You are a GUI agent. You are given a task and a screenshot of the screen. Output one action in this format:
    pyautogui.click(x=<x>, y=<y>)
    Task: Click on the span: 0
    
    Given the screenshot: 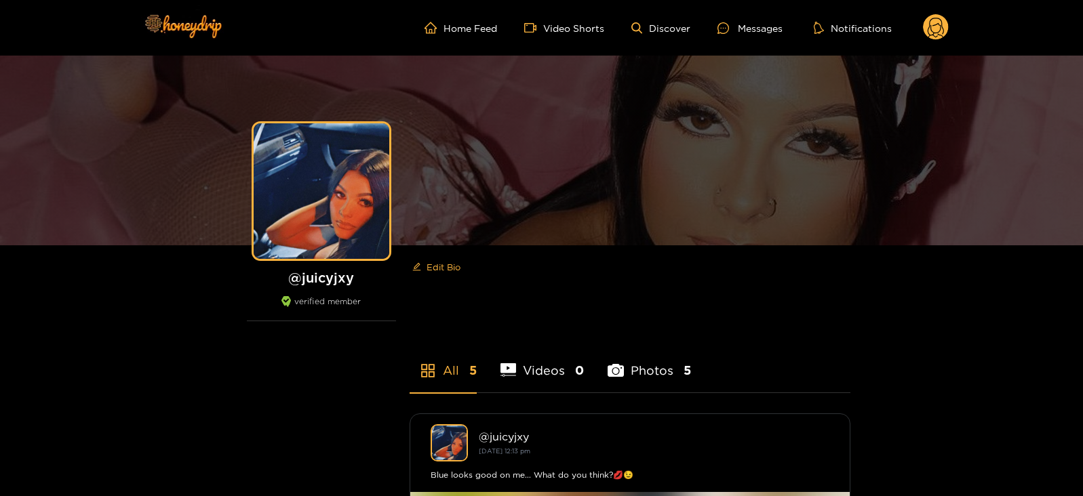 What is the action you would take?
    pyautogui.click(x=579, y=370)
    